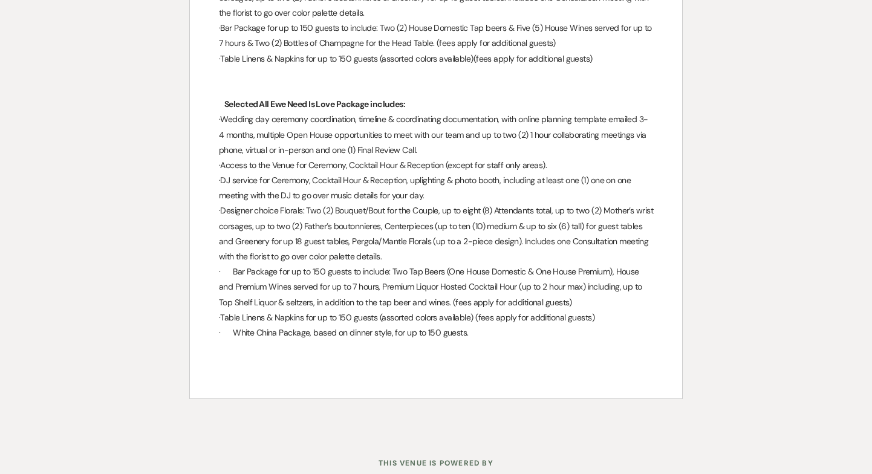  Describe the element at coordinates (436, 318) in the screenshot. I see `p: ·Table Linens & Napkins for up to 150 guests (assorted colors available) (fees apply for addition...` at that location.